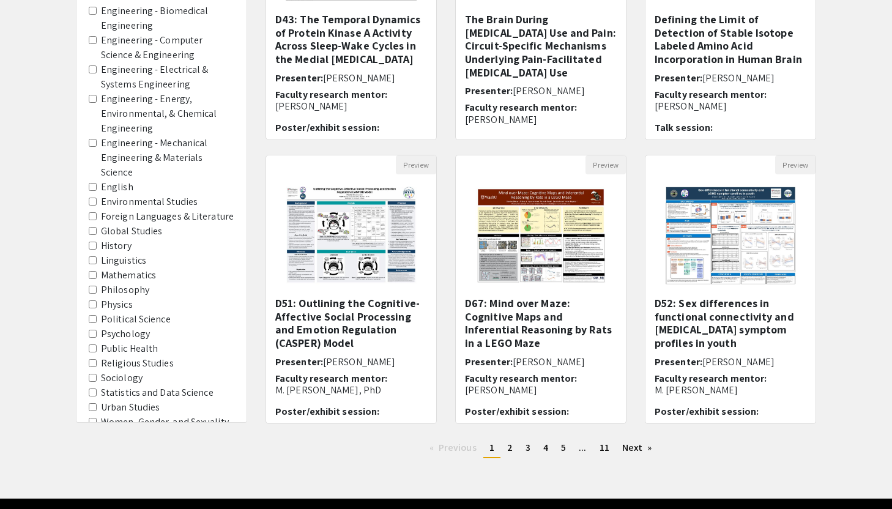 This screenshot has height=509, width=892. What do you see at coordinates (528, 447) in the screenshot?
I see `span: 3` at bounding box center [528, 447].